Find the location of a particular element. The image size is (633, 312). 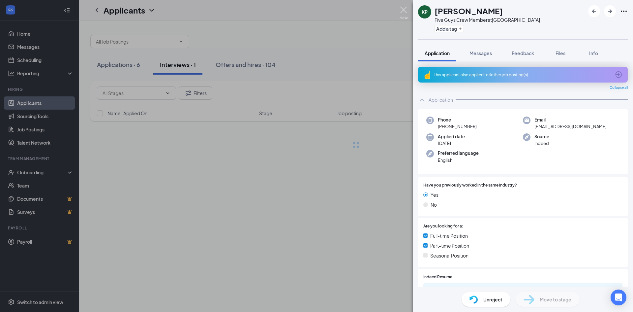

div: Application is located at coordinates (441, 100).